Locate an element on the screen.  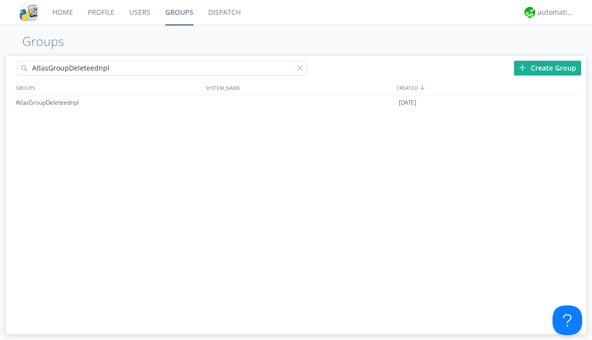
img: d2d01cd9b4174d08988066c6d424eccd is located at coordinates (530, 12).